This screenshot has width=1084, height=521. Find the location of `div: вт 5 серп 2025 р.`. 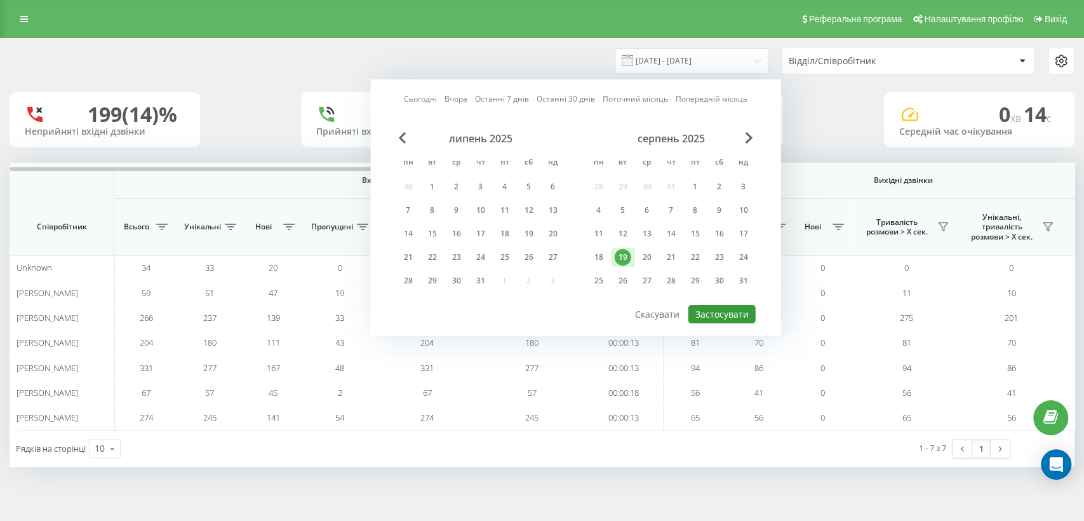

div: вт 5 серп 2025 р. is located at coordinates (623, 210).